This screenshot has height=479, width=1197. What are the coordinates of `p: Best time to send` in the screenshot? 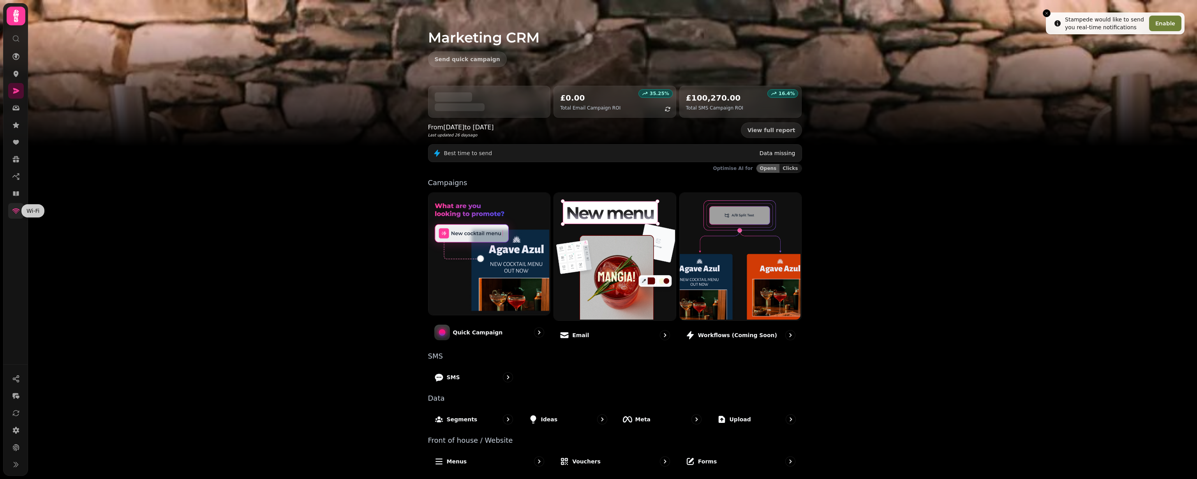 It's located at (468, 153).